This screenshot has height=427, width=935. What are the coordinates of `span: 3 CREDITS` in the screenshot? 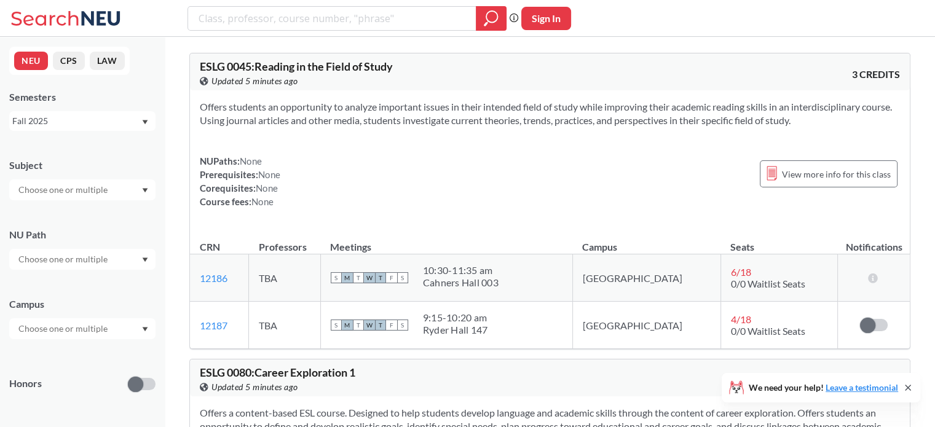 It's located at (876, 74).